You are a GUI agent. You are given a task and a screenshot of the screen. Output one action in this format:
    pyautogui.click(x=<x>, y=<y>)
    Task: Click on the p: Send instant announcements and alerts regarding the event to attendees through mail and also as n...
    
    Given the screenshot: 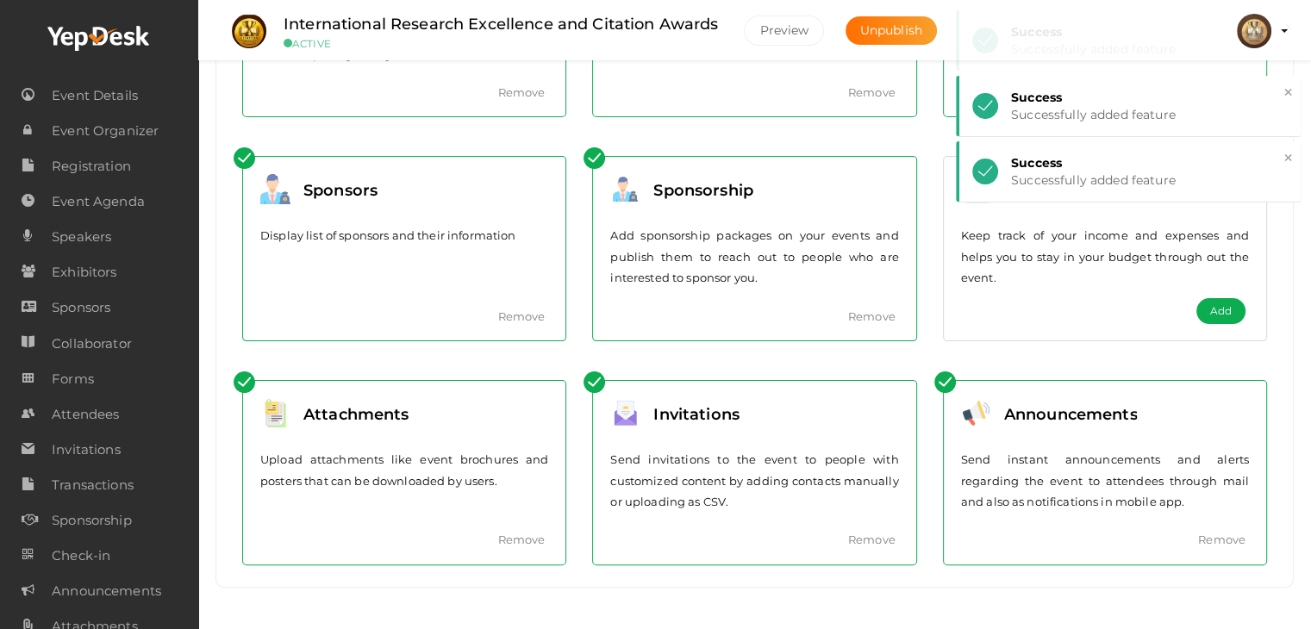 What is the action you would take?
    pyautogui.click(x=1105, y=481)
    